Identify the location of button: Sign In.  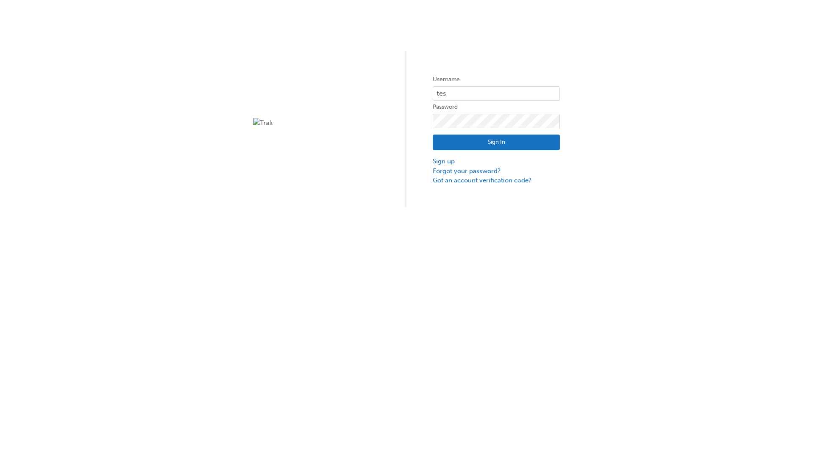
(496, 143).